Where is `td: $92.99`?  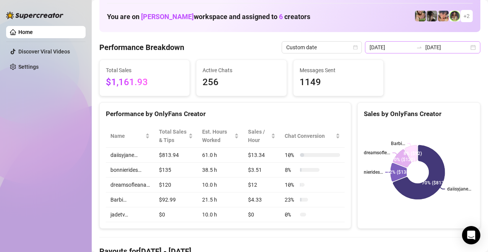 td: $92.99 is located at coordinates (176, 200).